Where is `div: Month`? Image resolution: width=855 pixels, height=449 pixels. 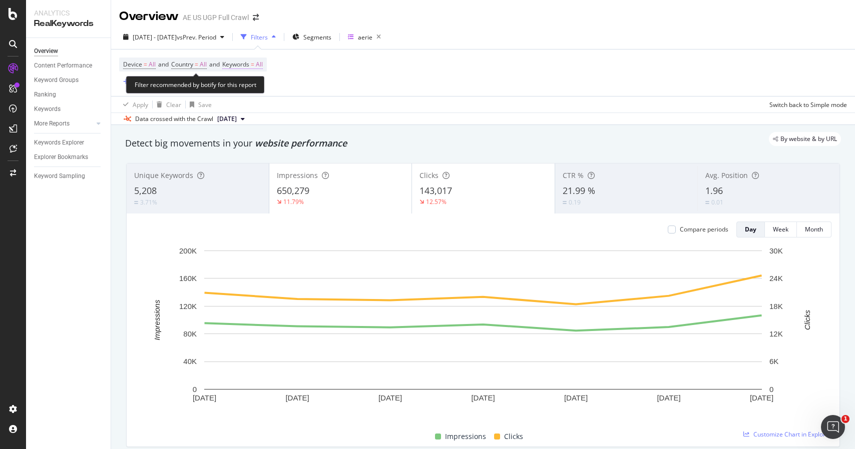
div: Month is located at coordinates (814, 229).